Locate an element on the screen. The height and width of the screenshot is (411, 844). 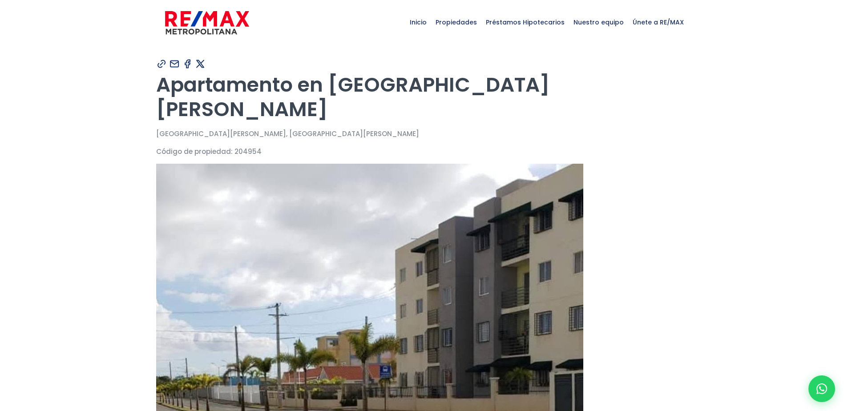
span: Inicio is located at coordinates (418, 22).